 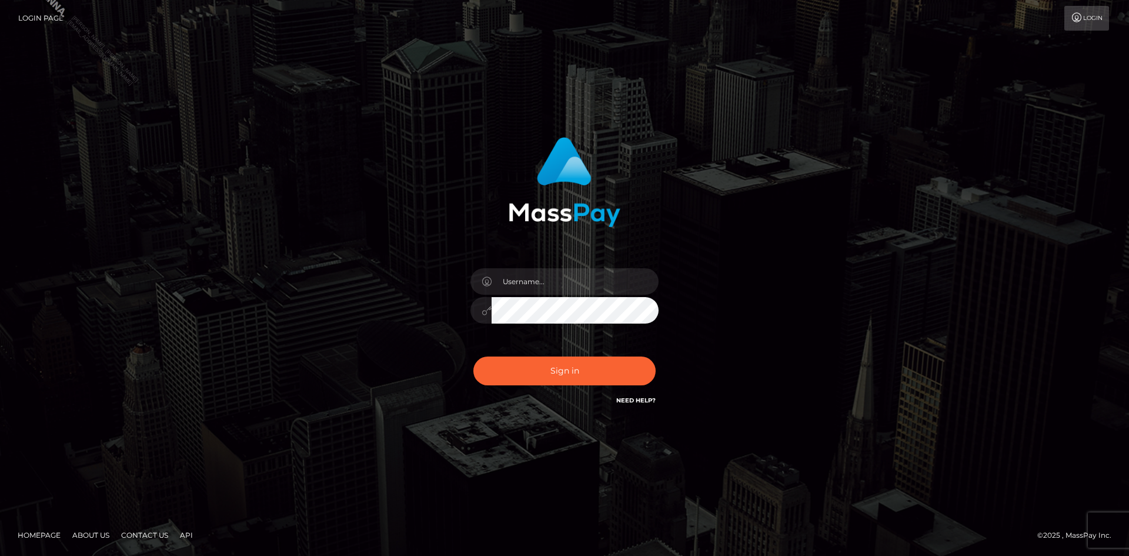 I want to click on a: About Us, so click(x=91, y=535).